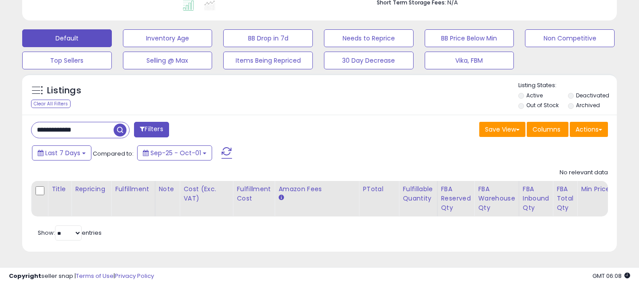  I want to click on label: Active, so click(535, 95).